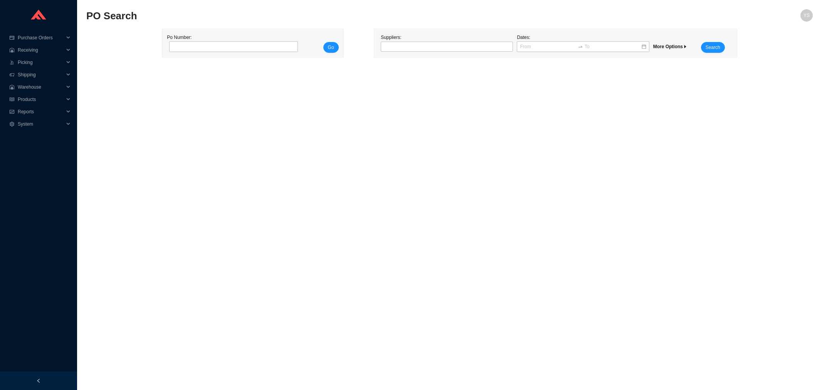  Describe the element at coordinates (713, 47) in the screenshot. I see `button: Search` at that location.